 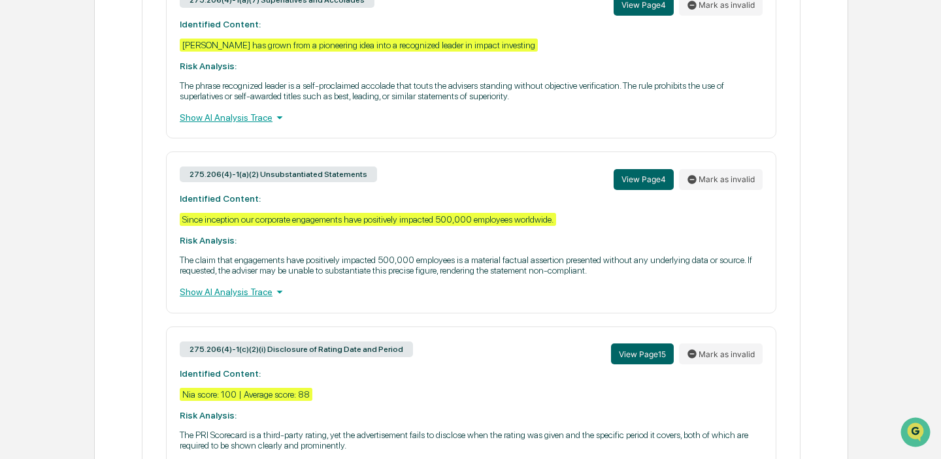 I want to click on button: Start new chat, so click(x=230, y=112).